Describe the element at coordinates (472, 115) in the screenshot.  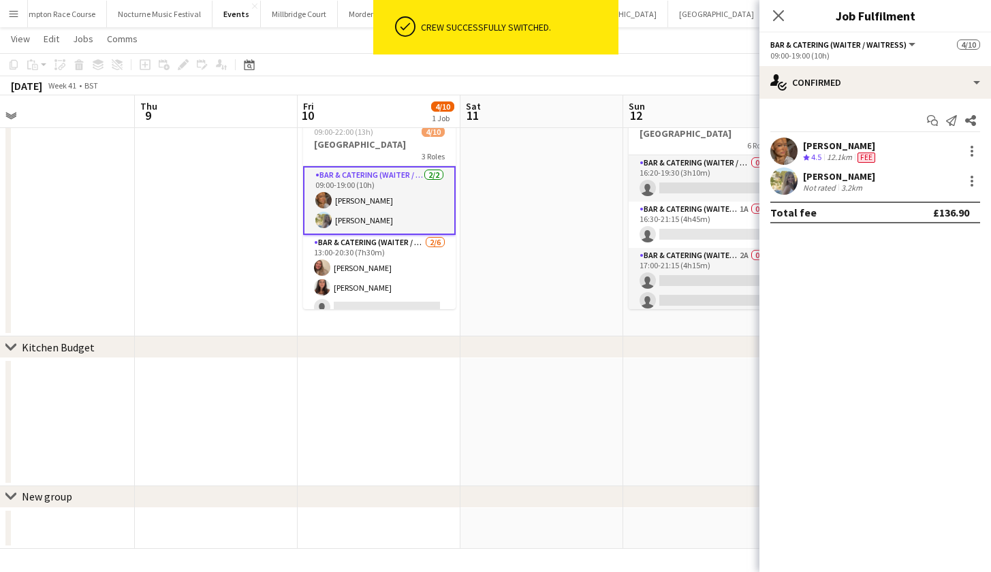
I see `span: 11` at that location.